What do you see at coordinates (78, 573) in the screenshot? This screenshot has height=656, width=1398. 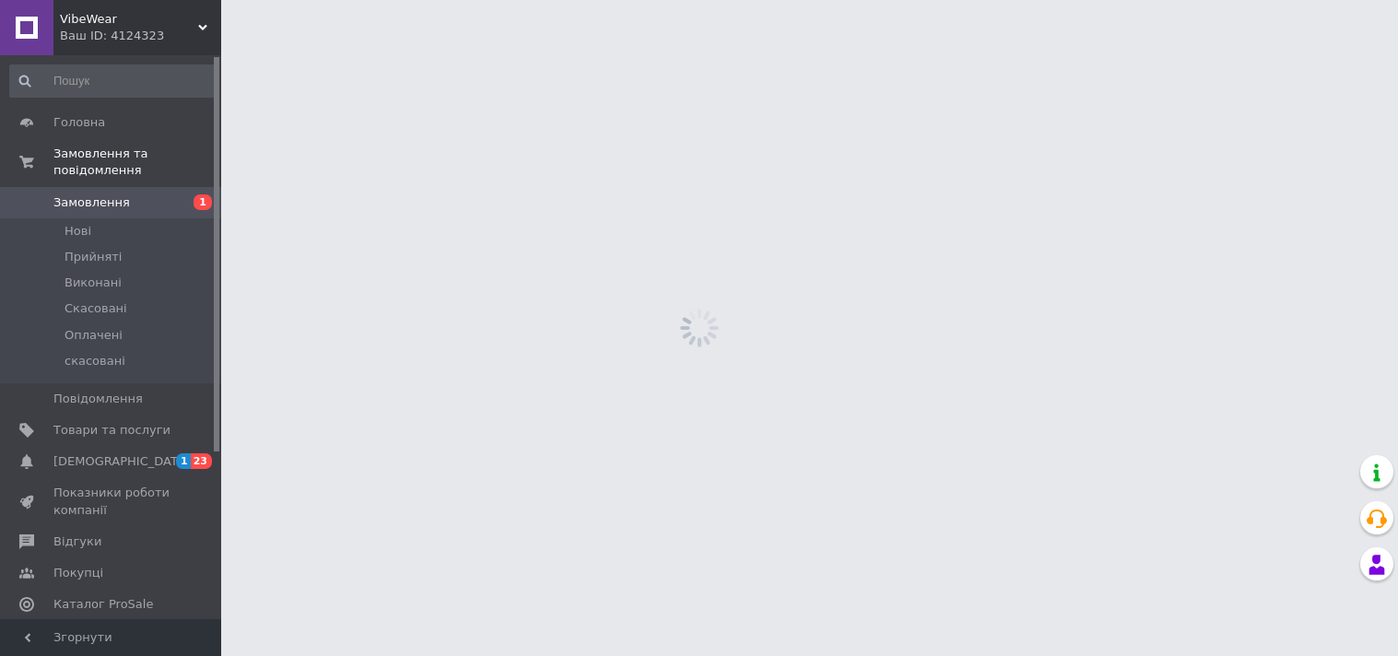 I see `span: Покупці` at bounding box center [78, 573].